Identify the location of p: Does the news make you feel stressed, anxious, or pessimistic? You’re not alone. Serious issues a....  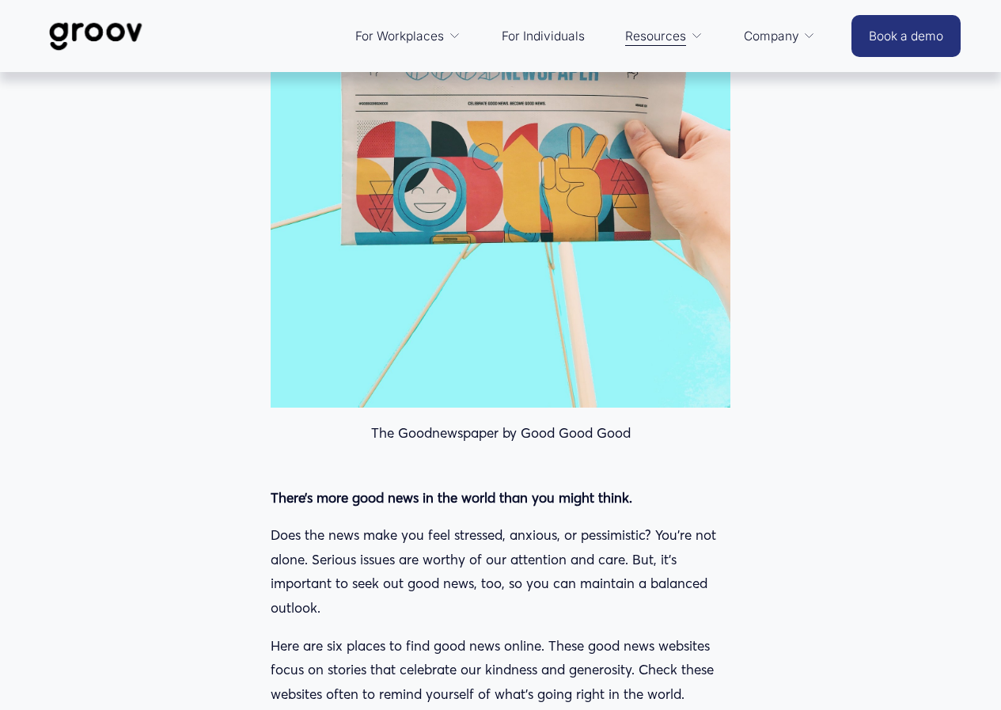
(501, 571).